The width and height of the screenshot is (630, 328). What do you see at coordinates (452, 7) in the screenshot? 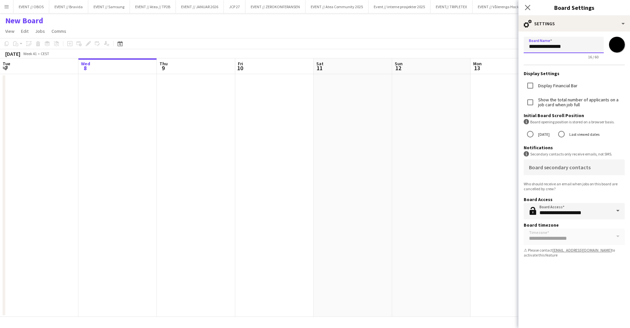
I see `button: EVENT// TRIPLETEX` at bounding box center [452, 7].